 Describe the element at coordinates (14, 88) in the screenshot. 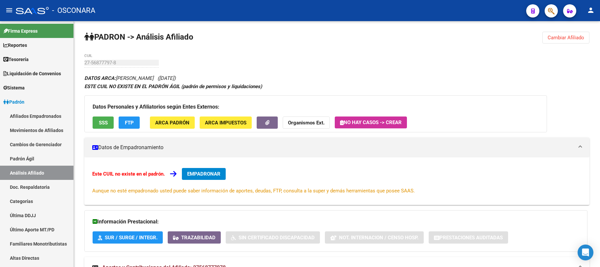

I see `span: Sistema` at that location.